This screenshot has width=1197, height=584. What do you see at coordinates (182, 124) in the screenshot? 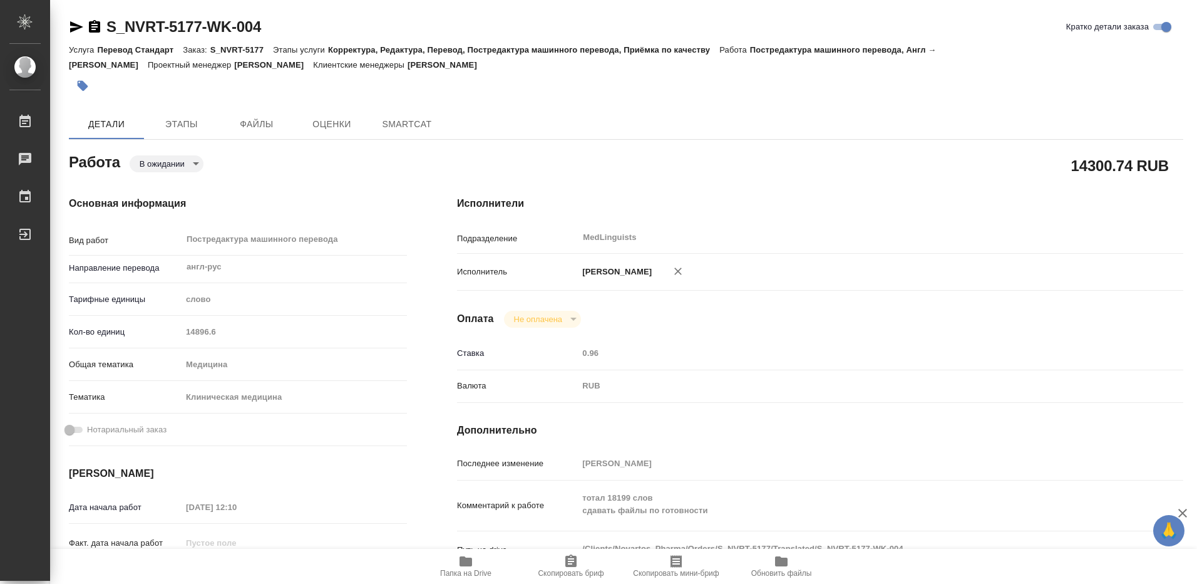
I see `span: Этапы` at bounding box center [182, 124].